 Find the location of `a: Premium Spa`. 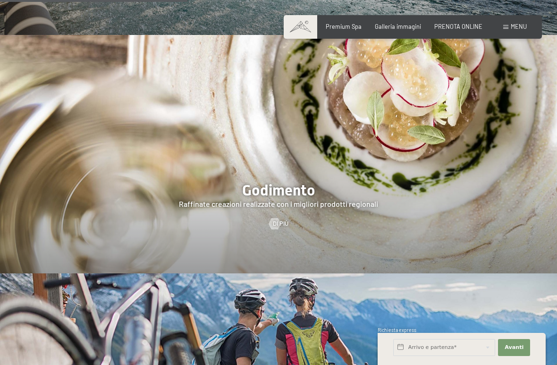

a: Premium Spa is located at coordinates (344, 26).